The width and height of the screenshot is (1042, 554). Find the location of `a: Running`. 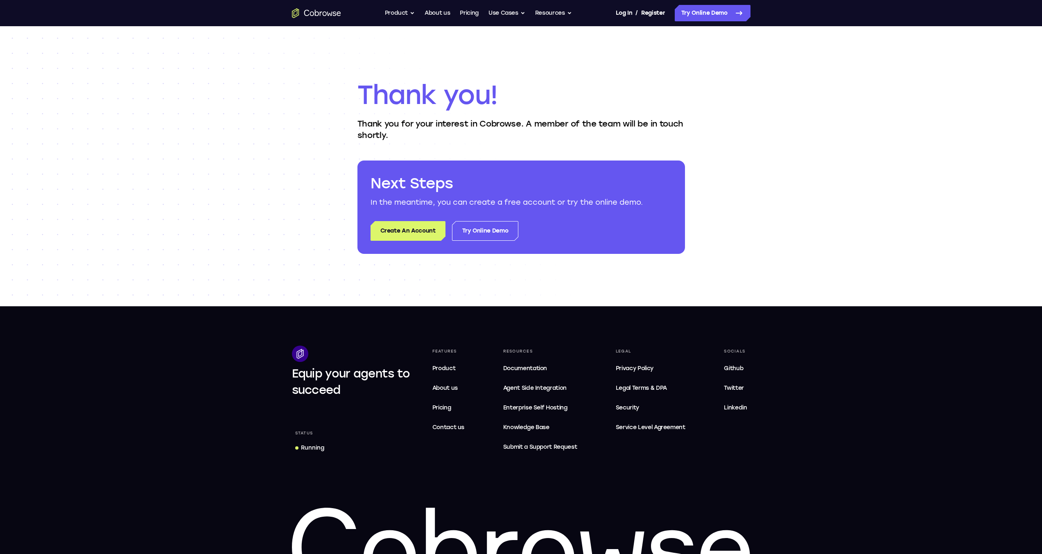

a: Running is located at coordinates (310, 448).